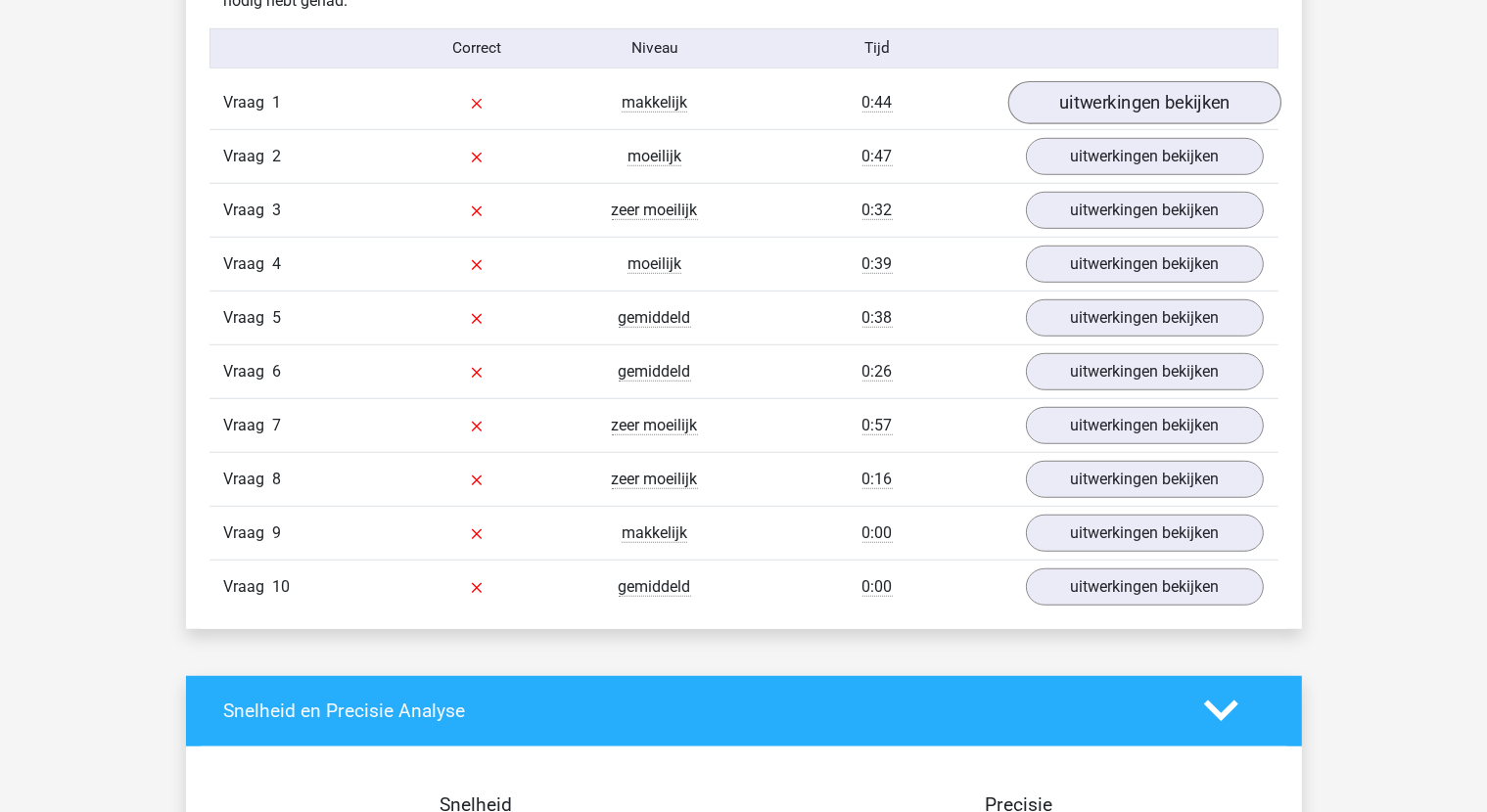 The width and height of the screenshot is (1487, 812). I want to click on span: 0:16, so click(877, 480).